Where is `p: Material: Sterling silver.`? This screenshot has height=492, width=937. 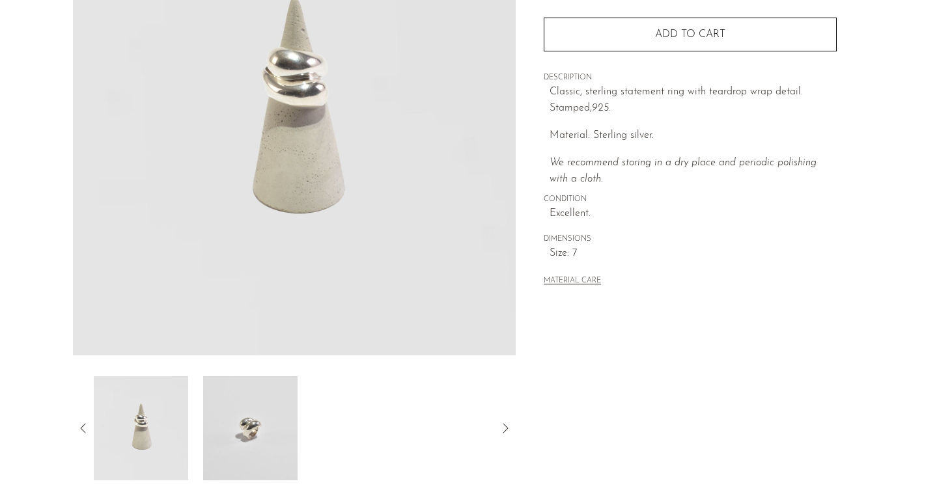
p: Material: Sterling silver. is located at coordinates (693, 136).